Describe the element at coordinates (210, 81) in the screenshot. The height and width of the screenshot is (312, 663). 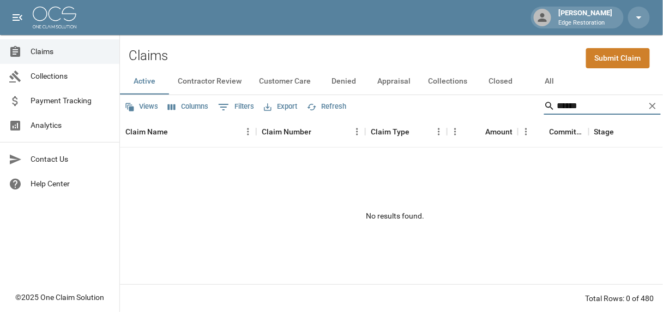
I see `button: Contractor Review` at that location.